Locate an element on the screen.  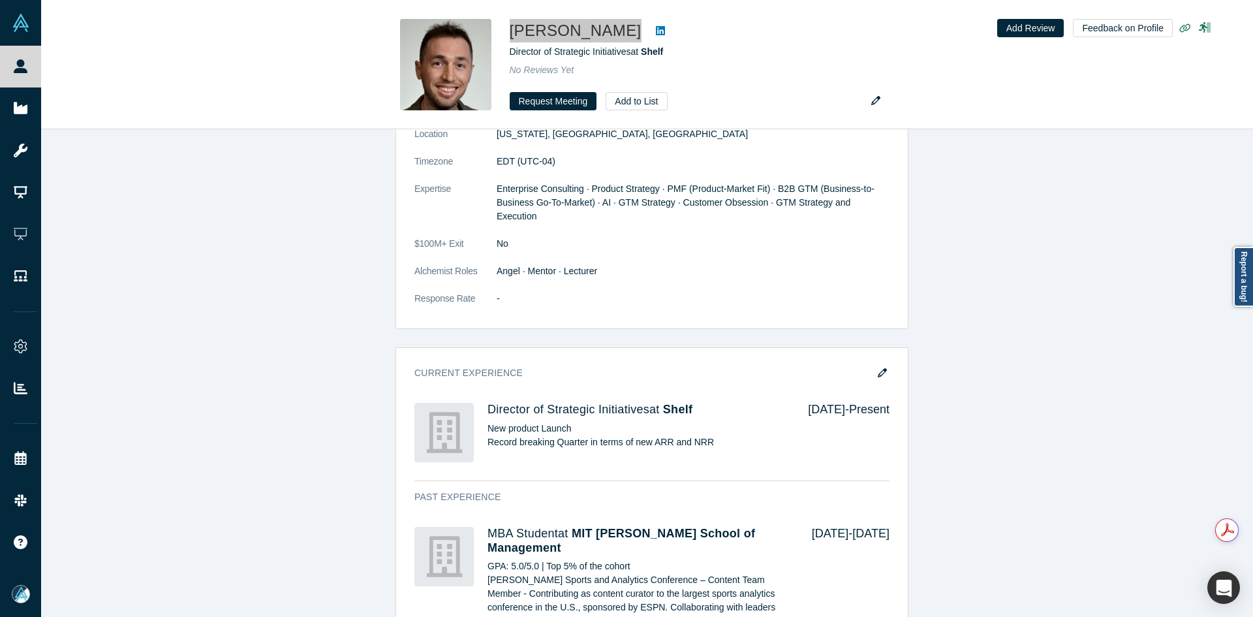
h4: MBA Student at is located at coordinates (640, 540).